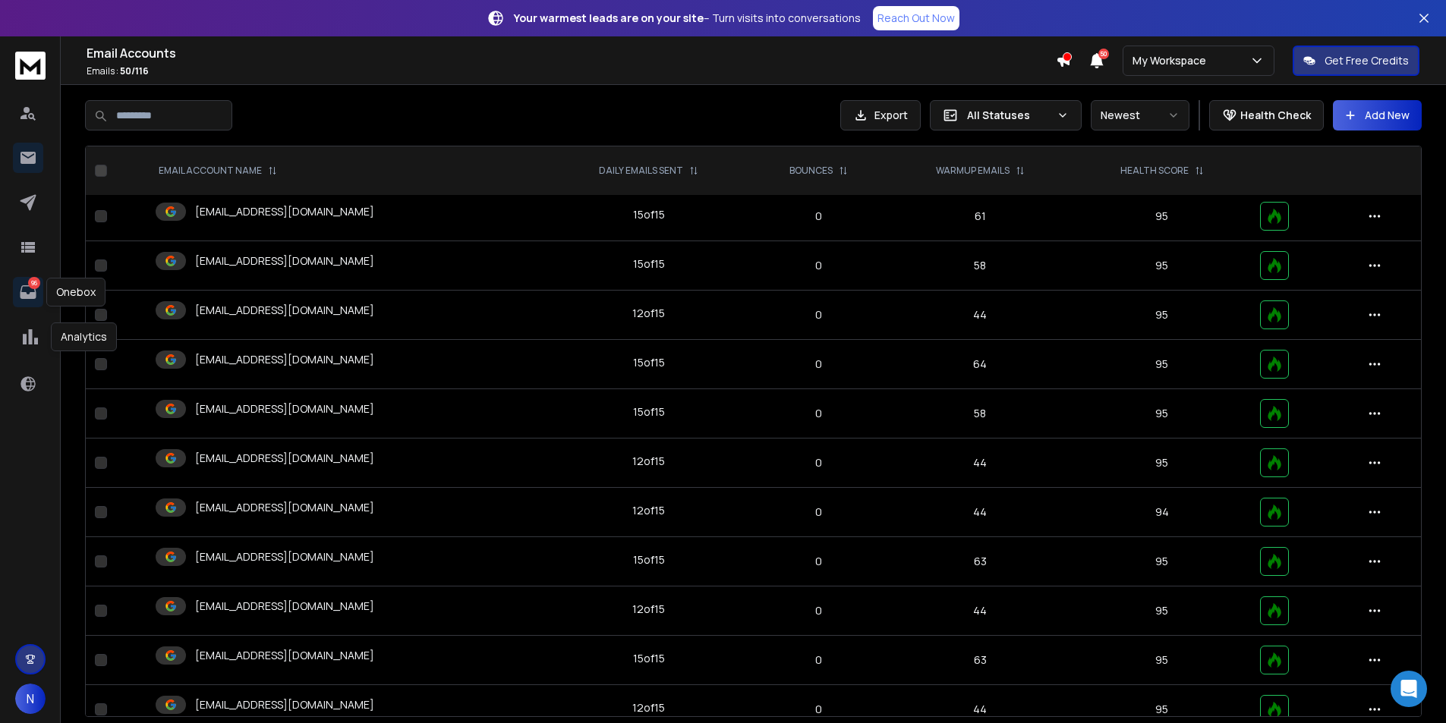  Describe the element at coordinates (1172, 61) in the screenshot. I see `p: My Workspace` at that location.